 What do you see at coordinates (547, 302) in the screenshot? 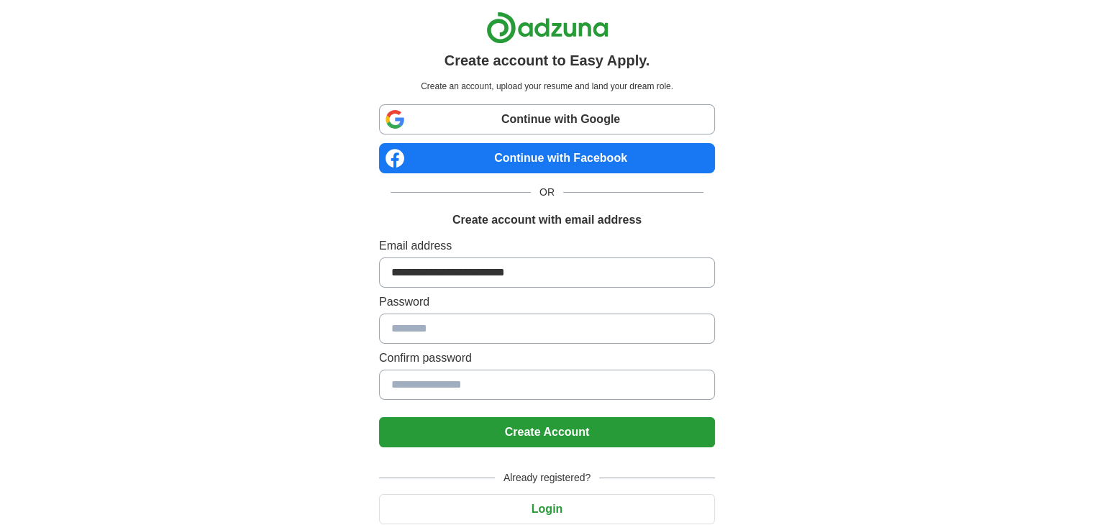
I see `label: Password` at bounding box center [547, 302].